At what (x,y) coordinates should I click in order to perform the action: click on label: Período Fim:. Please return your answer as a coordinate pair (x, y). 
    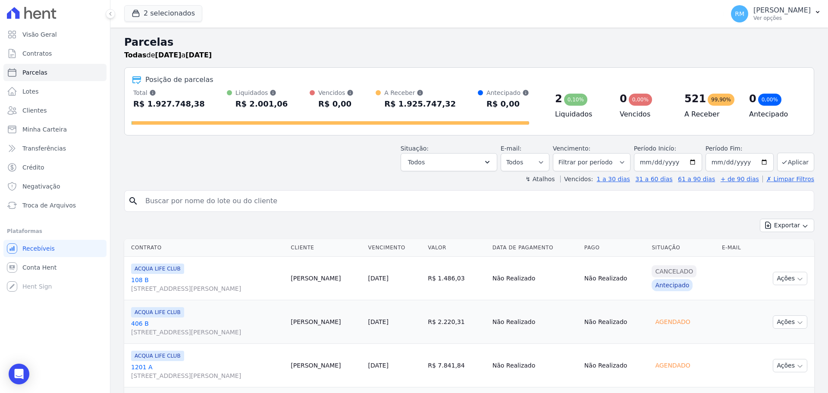
    Looking at the image, I should click on (740, 148).